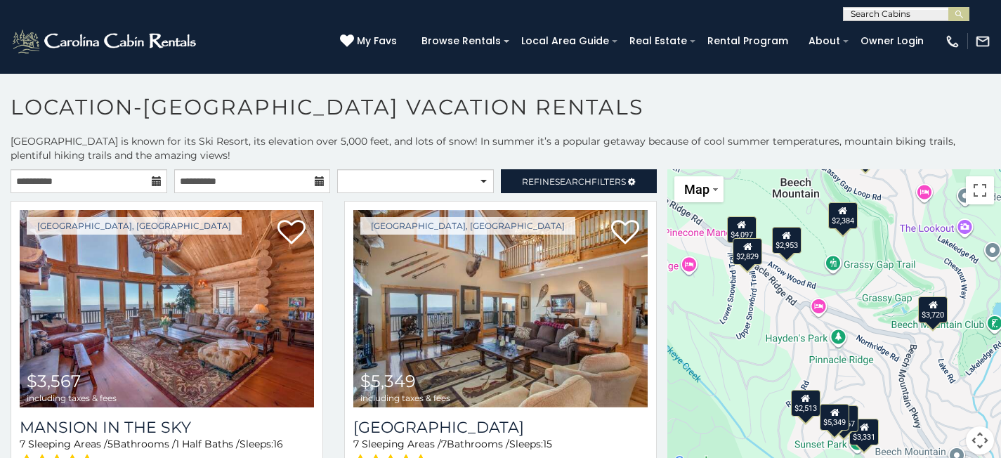  I want to click on span: My Favs, so click(377, 41).